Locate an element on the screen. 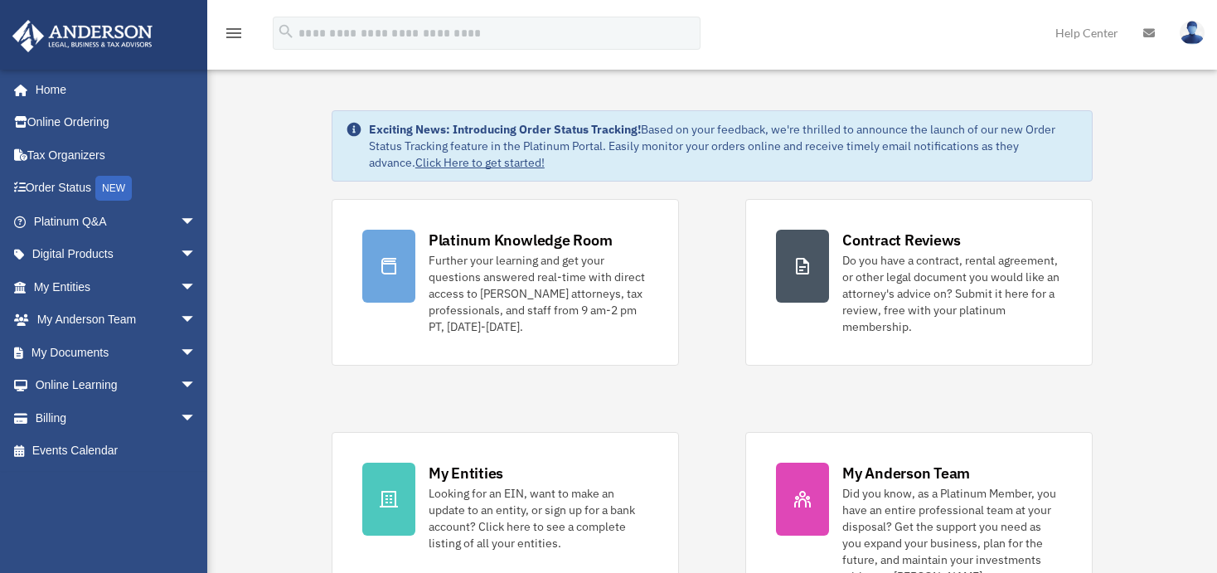 This screenshot has height=573, width=1217. div: Looking for an EIN, want to make an update to an entity, or sign up for a bank account? Click her... is located at coordinates (538, 518).